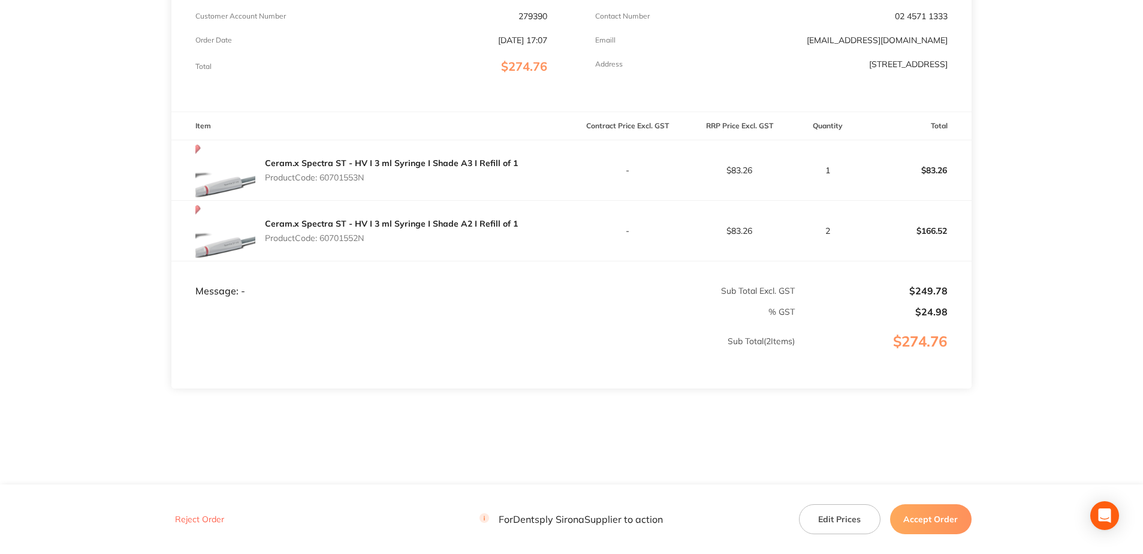 This screenshot has height=554, width=1143. Describe the element at coordinates (609, 64) in the screenshot. I see `p: Address` at that location.